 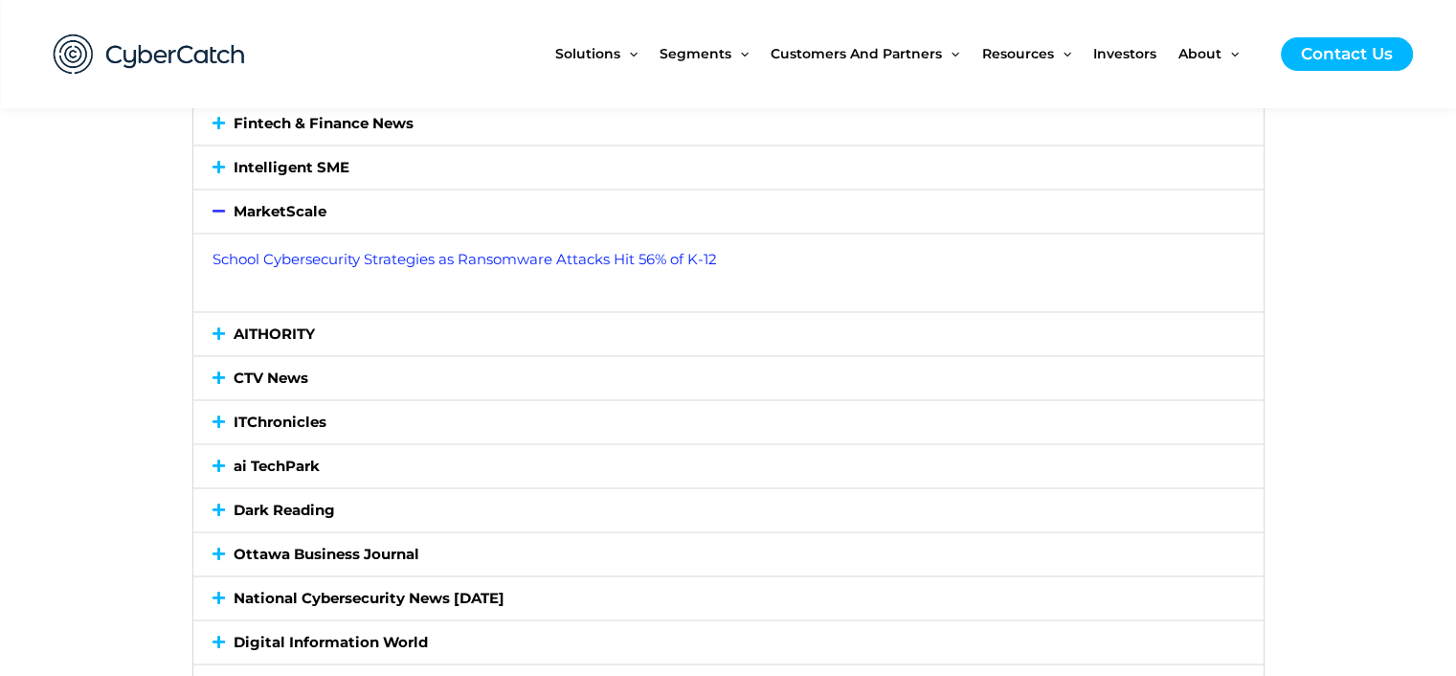 What do you see at coordinates (326, 553) in the screenshot?
I see `a: Ottawa Business Journal` at bounding box center [326, 553].